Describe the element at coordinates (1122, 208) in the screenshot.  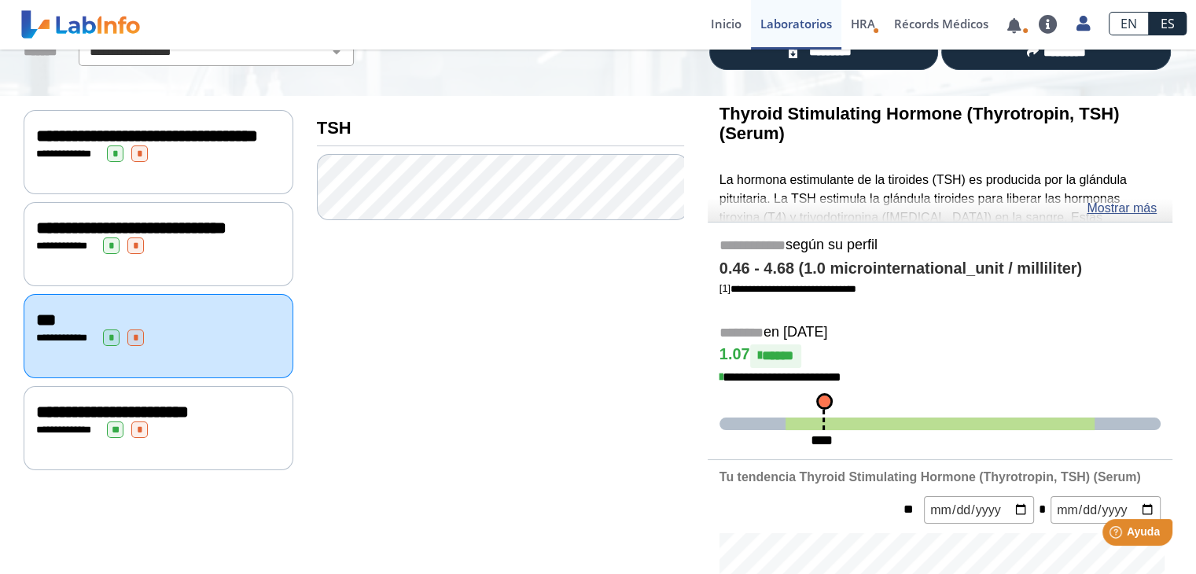
I see `a: Mostrar más` at that location.